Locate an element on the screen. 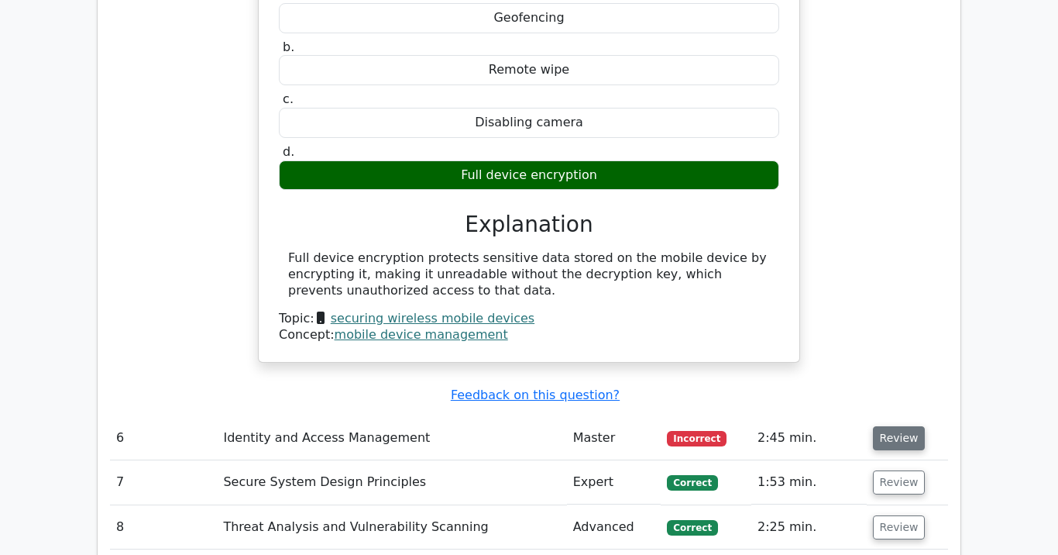 The width and height of the screenshot is (1058, 555). td: 6 is located at coordinates (163, 438).